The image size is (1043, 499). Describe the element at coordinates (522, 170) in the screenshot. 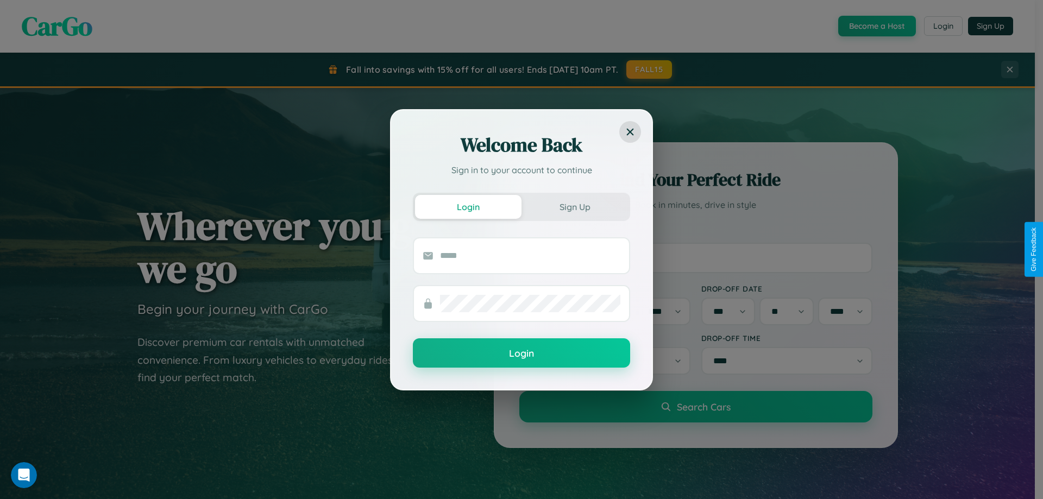

I see `p: Sign in to your account to continue` at that location.